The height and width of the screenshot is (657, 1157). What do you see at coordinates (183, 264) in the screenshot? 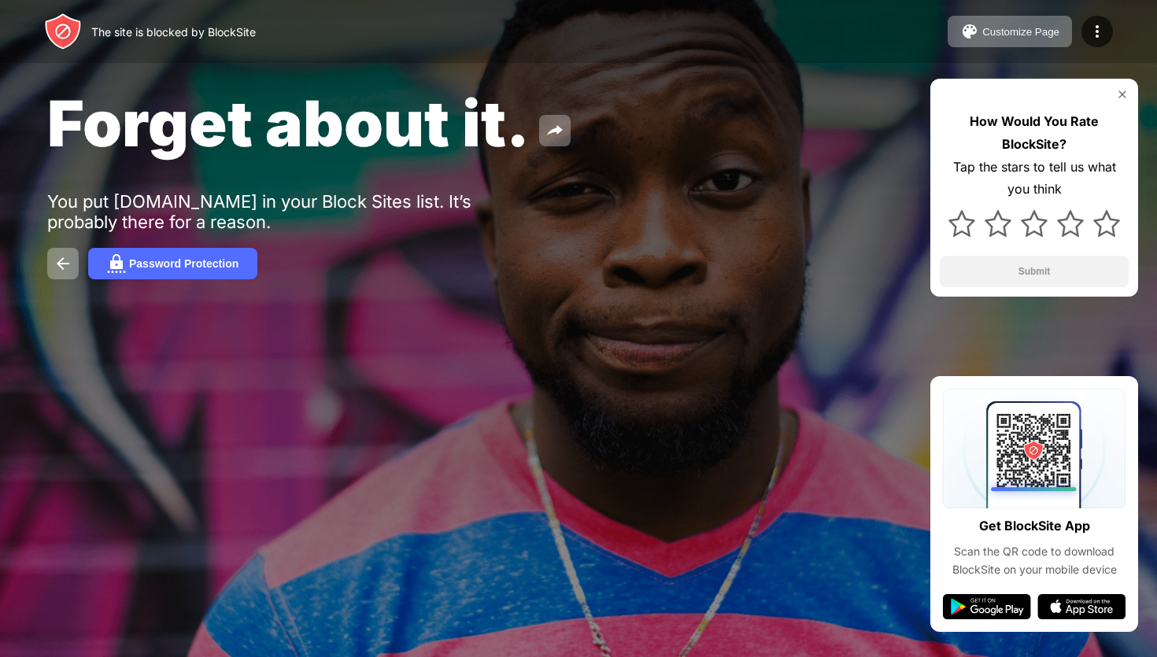
I see `div: Password Protection` at bounding box center [183, 264].